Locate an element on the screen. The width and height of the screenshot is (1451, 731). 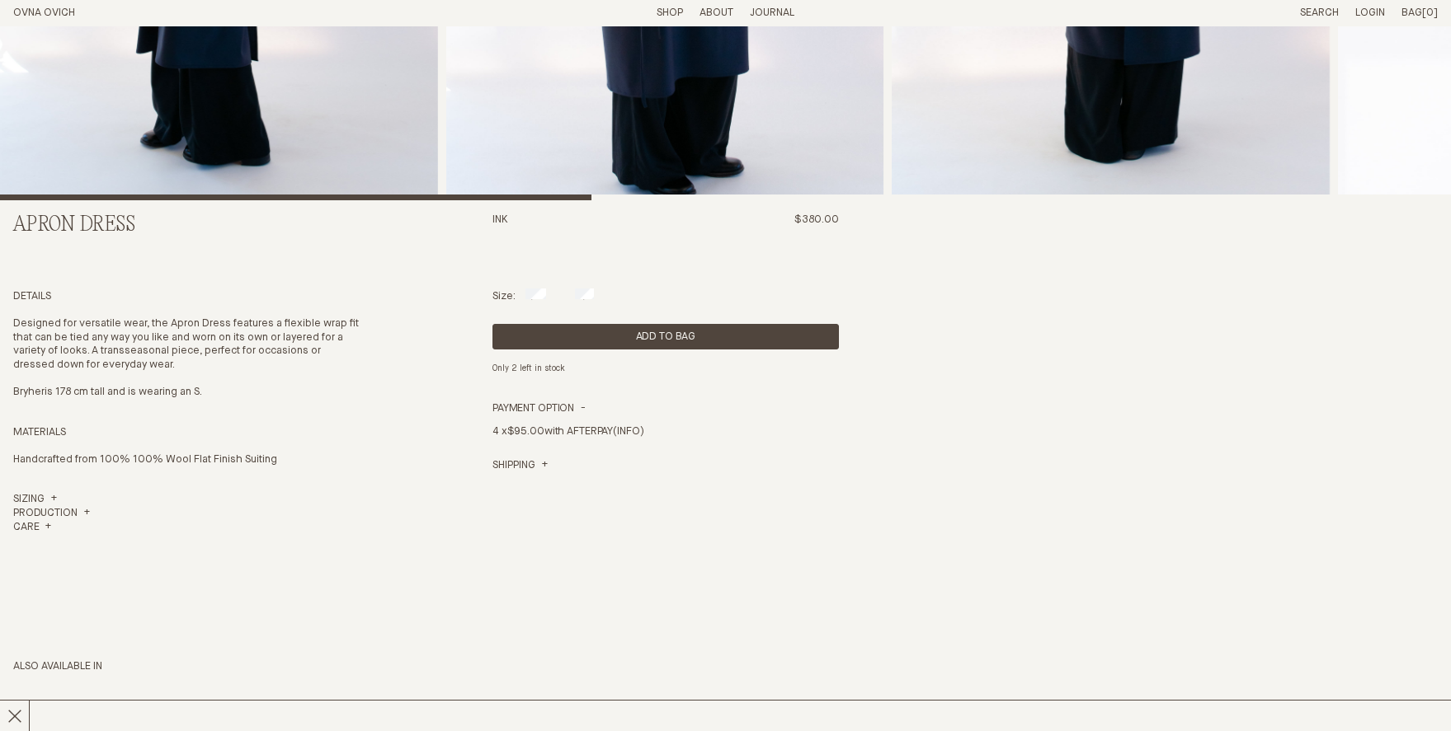
p: Designed for versatile wear, the Apron Dress features a flexible wrap fit that can be tied any wa... is located at coordinates (186, 346).